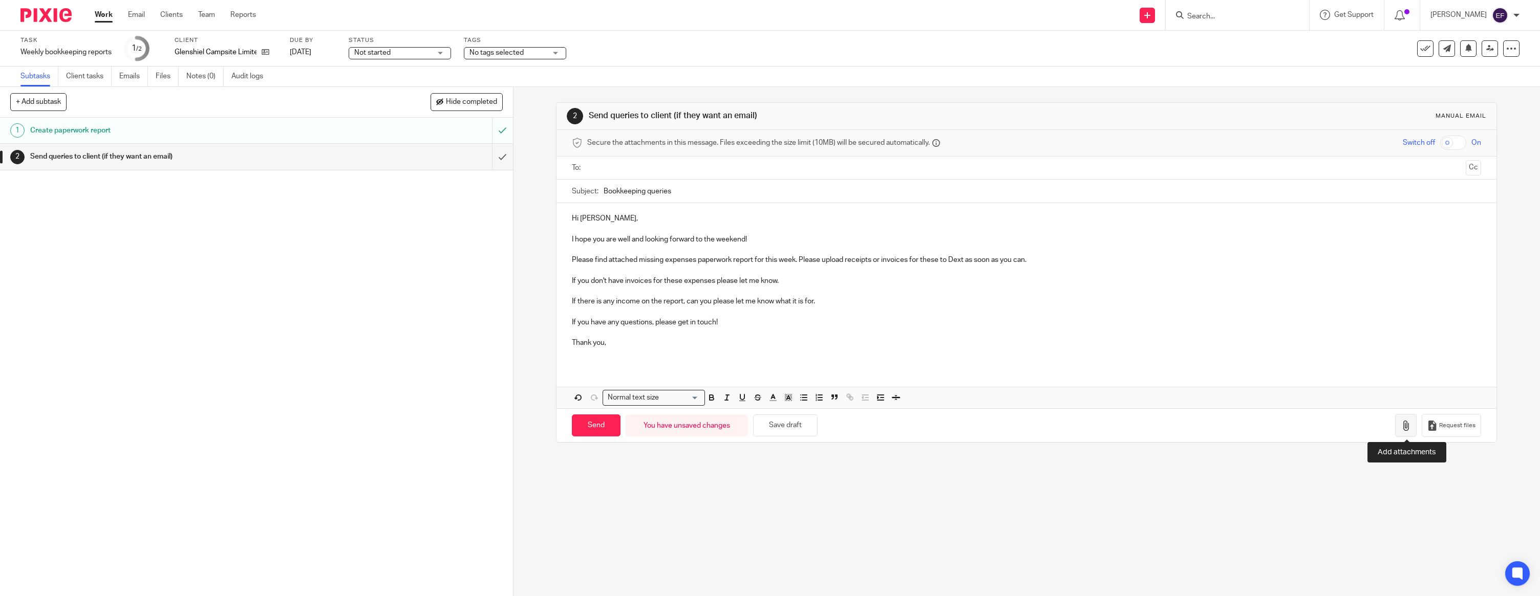  Describe the element at coordinates (216, 52) in the screenshot. I see `p: Glenshiel Campsite Limited` at that location.